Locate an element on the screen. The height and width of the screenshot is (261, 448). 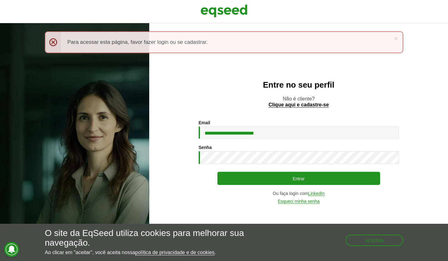
a: LinkedIn is located at coordinates (316, 193).